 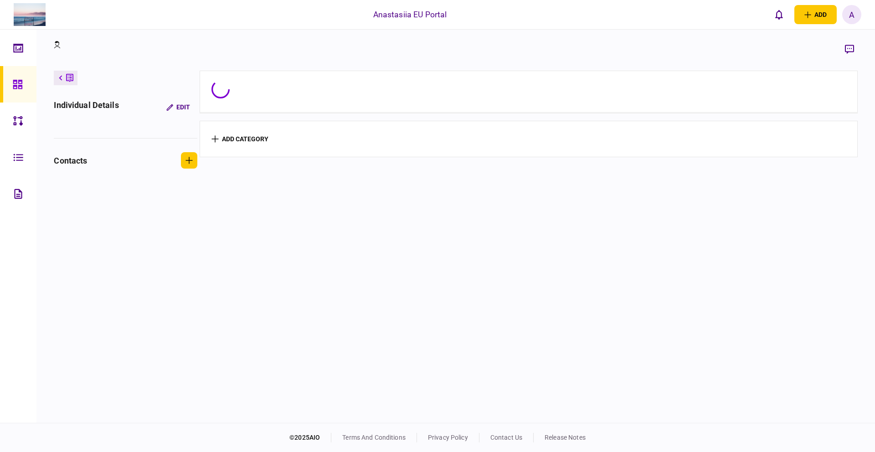 I want to click on div: © 2025 AIO, so click(x=311, y=438).